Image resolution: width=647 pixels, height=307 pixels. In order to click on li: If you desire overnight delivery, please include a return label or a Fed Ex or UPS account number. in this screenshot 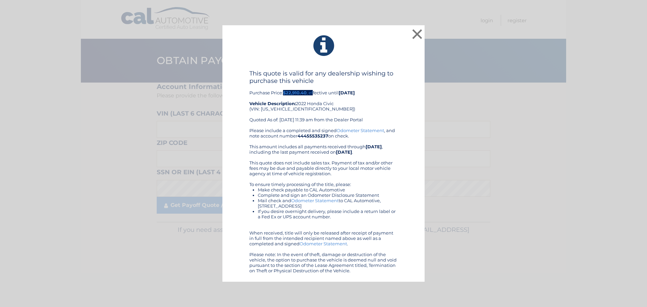, I will do `click(328, 214)`.